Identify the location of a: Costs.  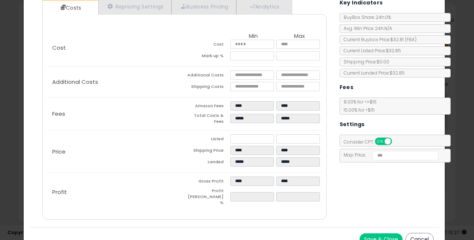
(70, 8).